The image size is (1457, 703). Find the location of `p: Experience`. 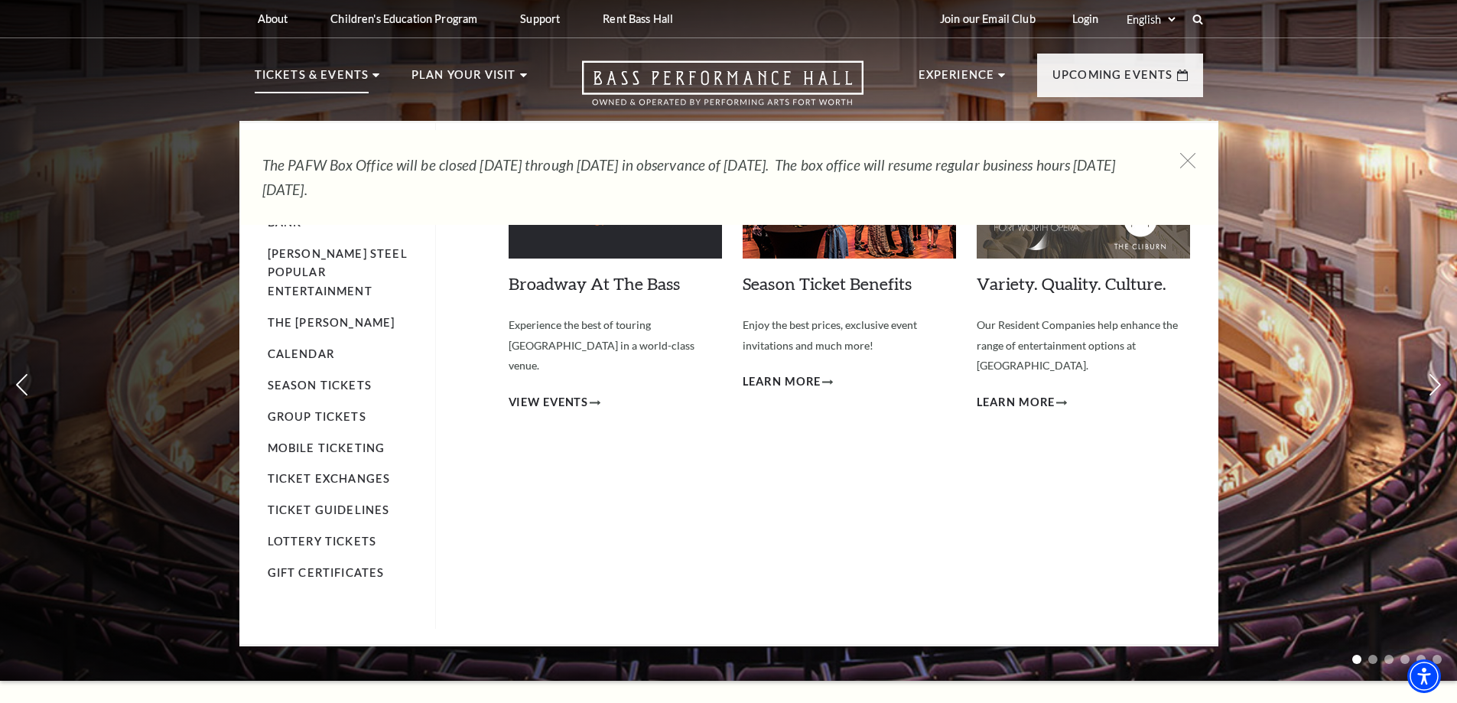

p: Experience is located at coordinates (957, 80).